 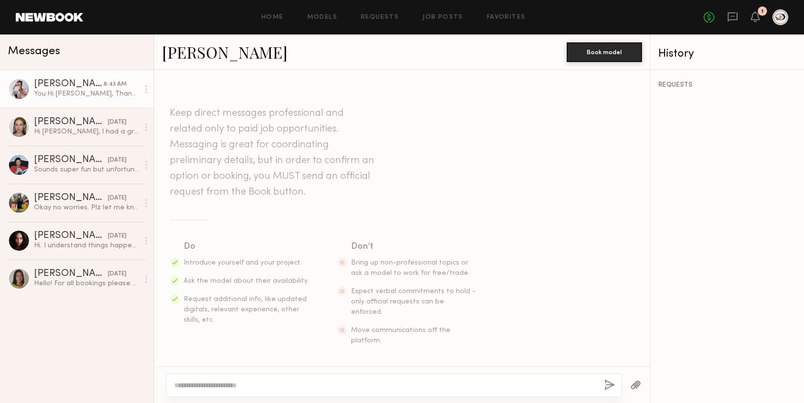 What do you see at coordinates (34, 51) in the screenshot?
I see `span: Messages` at bounding box center [34, 51].